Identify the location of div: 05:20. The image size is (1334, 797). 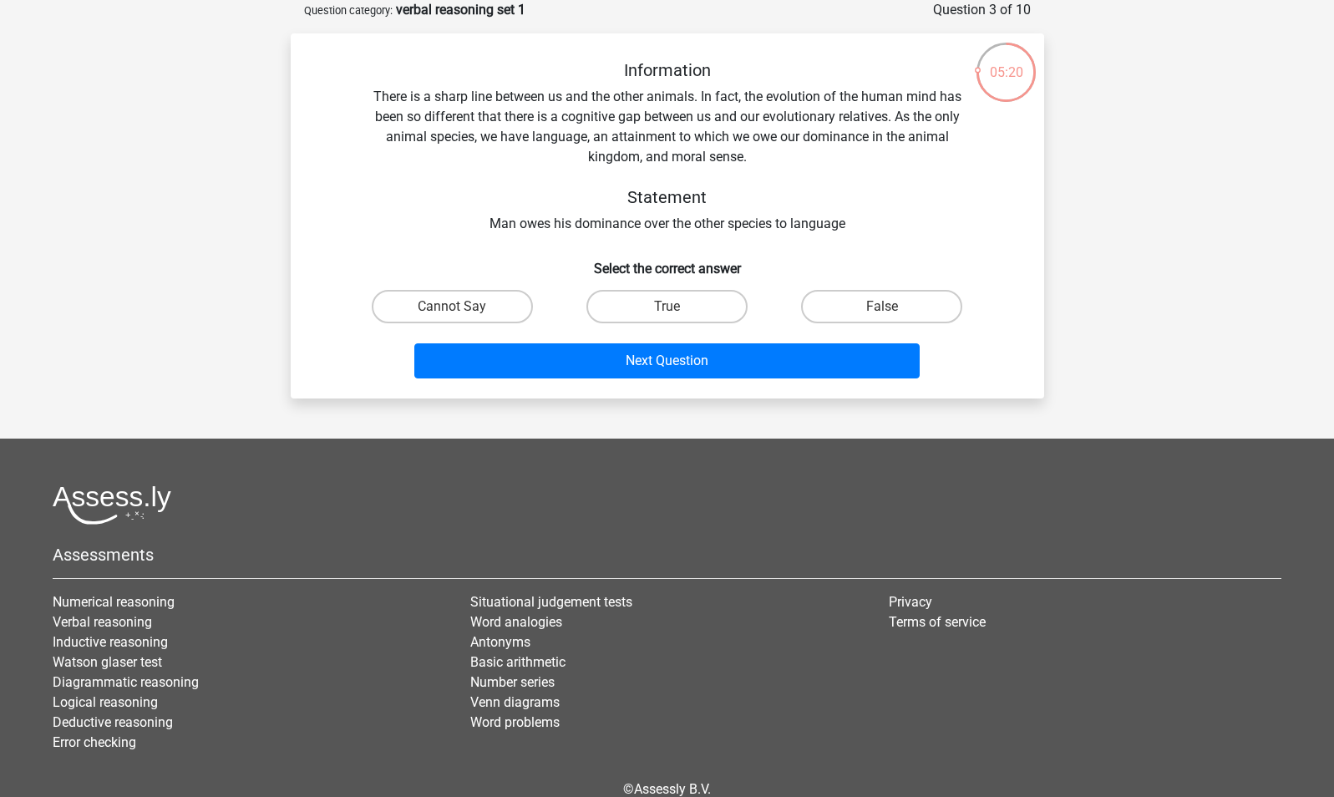
(1006, 62).